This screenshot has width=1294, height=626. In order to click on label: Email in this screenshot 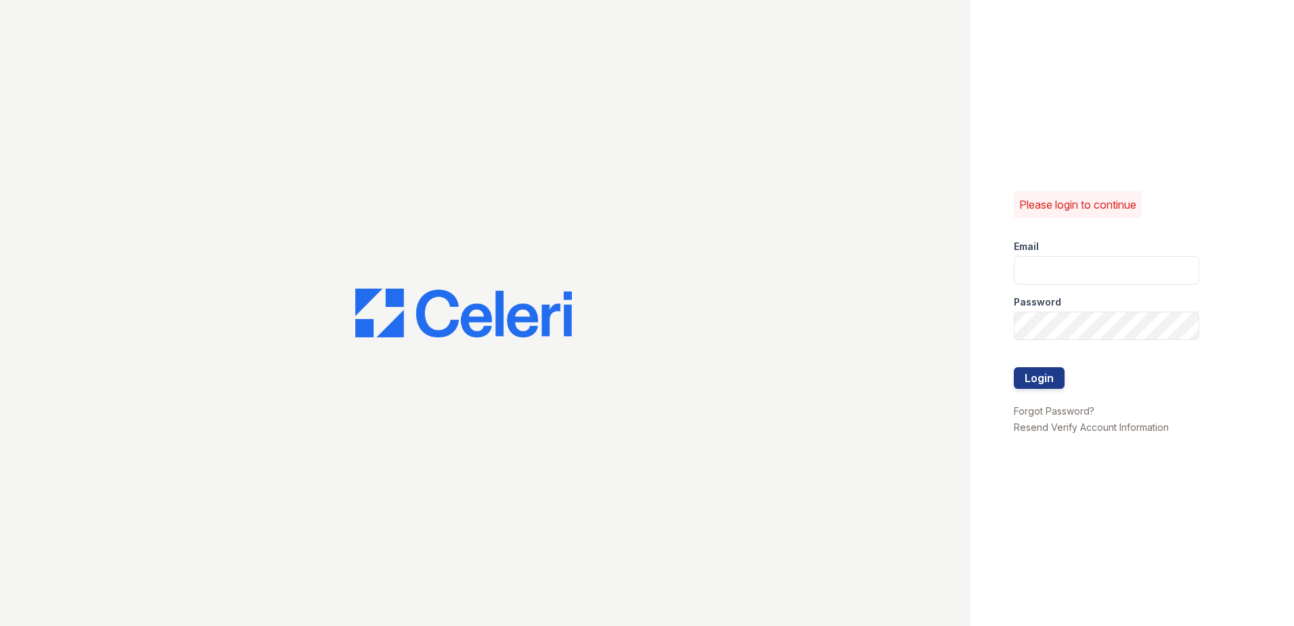, I will do `click(1026, 246)`.